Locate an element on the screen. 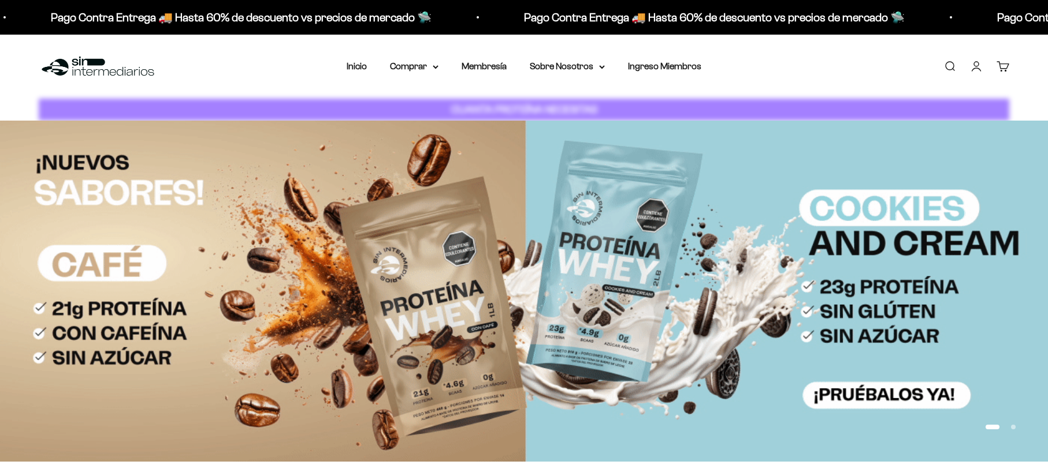 Image resolution: width=1048 pixels, height=476 pixels. a: Membresía is located at coordinates (484, 66).